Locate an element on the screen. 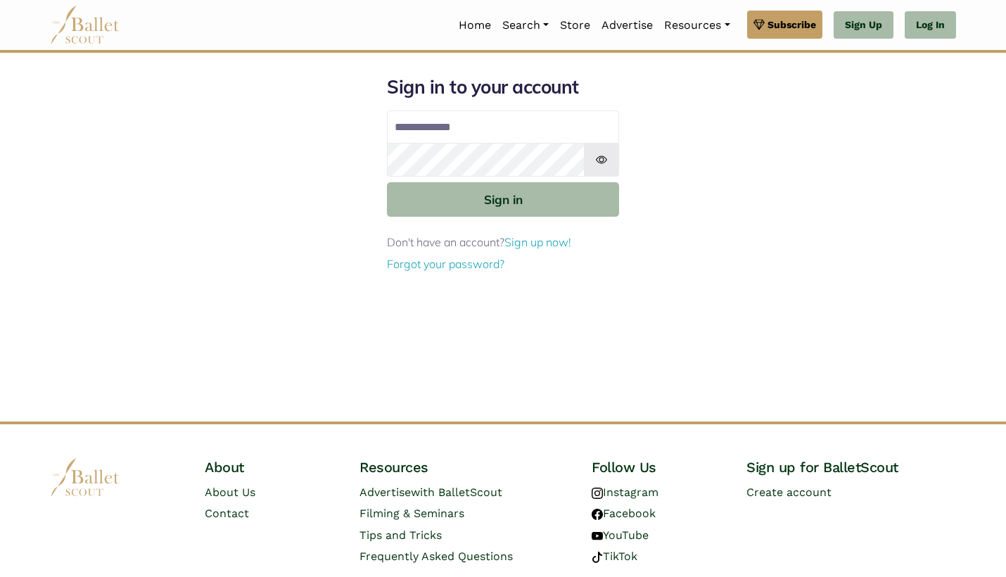 This screenshot has width=1006, height=577. h4: Follow Us is located at coordinates (658, 467).